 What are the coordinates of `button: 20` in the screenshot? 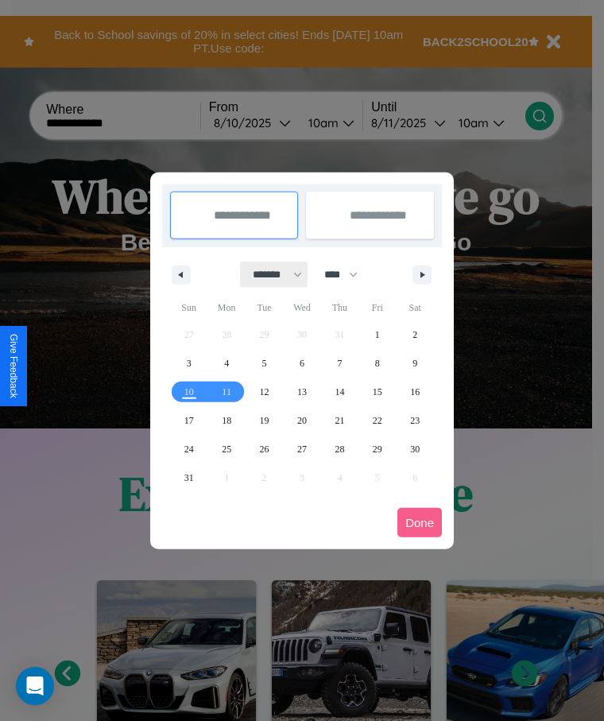 It's located at (301, 420).